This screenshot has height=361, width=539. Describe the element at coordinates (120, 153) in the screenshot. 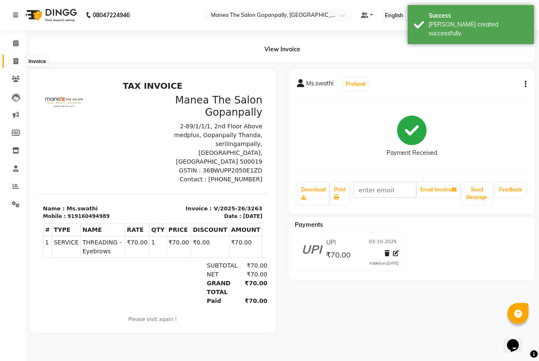

I see `th: QTY` at that location.